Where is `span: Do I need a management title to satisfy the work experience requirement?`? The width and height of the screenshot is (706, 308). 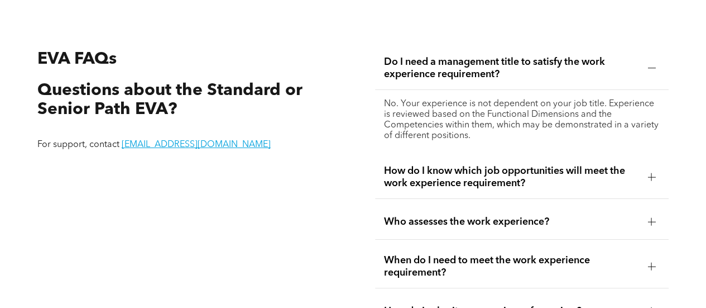 span: Do I need a management title to satisfy the work experience requirement? is located at coordinates (511, 68).